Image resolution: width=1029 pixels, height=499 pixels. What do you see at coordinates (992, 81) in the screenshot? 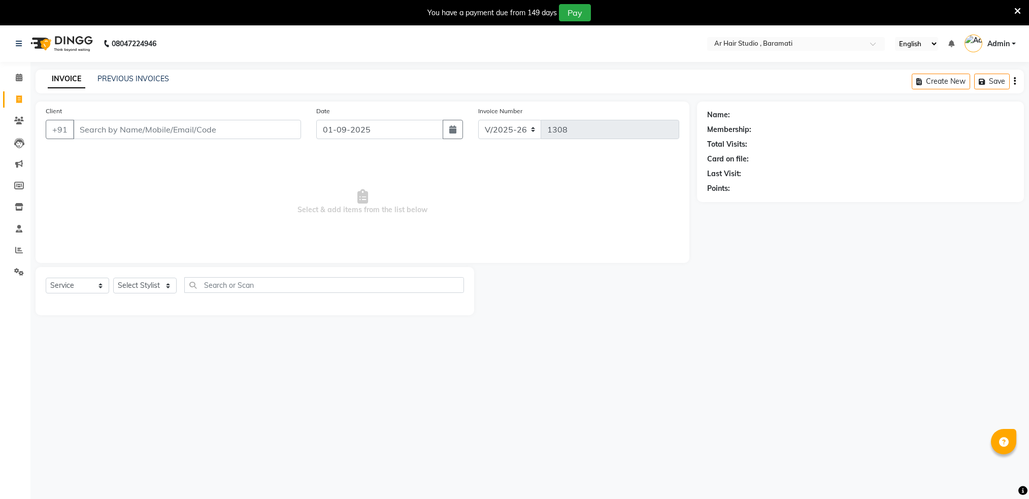
I see `button: Save` at bounding box center [992, 81].